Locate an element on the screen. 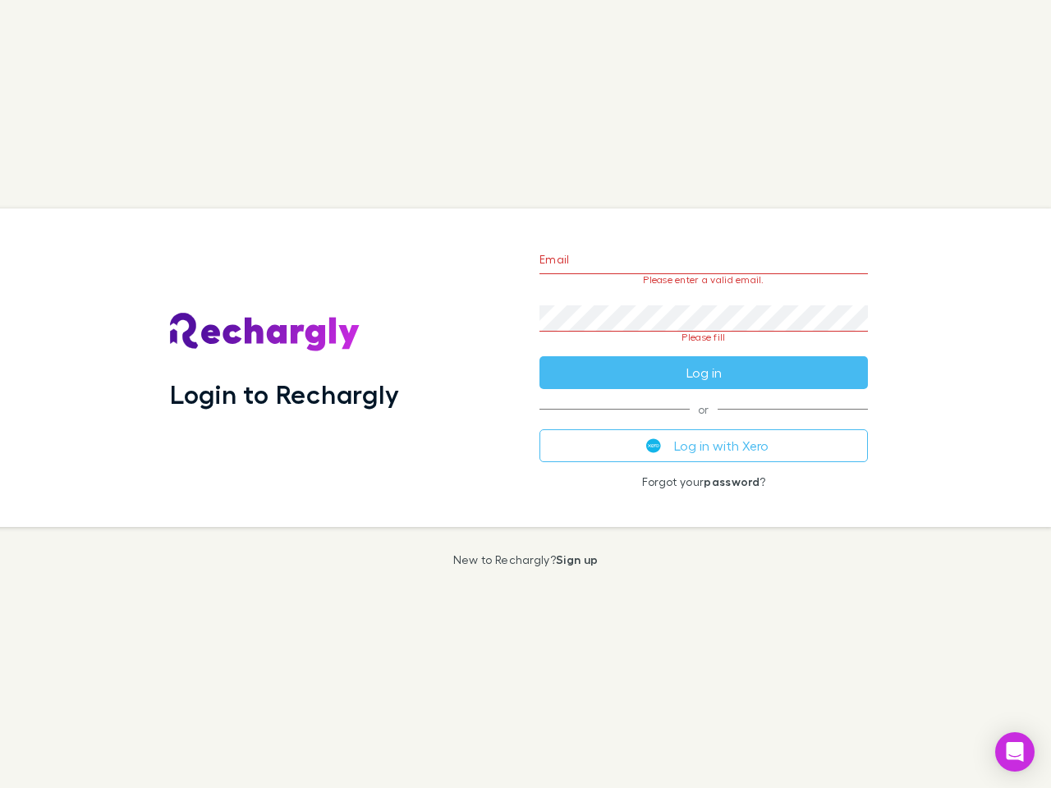  button: Log in is located at coordinates (703, 373).